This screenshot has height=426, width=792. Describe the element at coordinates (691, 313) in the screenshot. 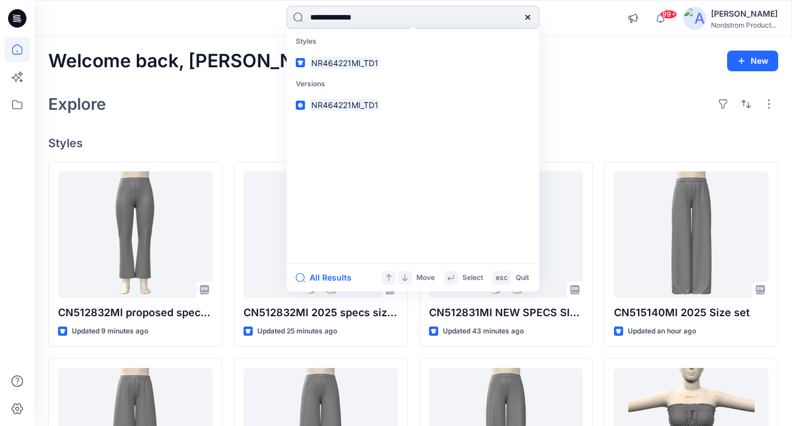

I see `p: CN515140MI 2025 Size set` at that location.